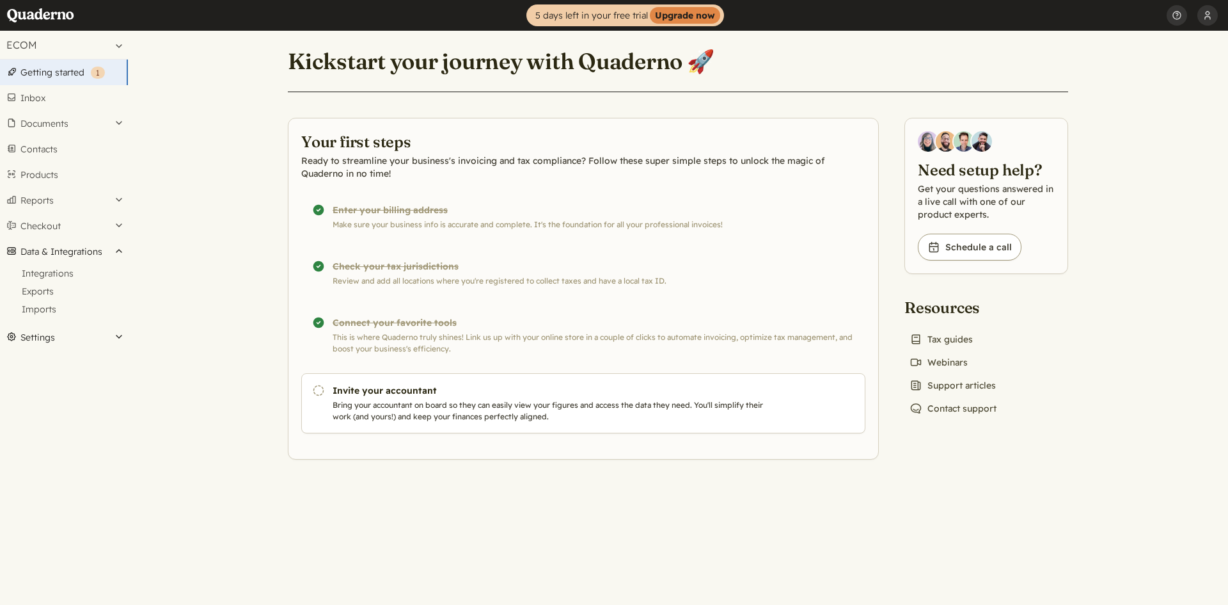 This screenshot has width=1228, height=605. I want to click on h3: Invite your accountant, so click(551, 390).